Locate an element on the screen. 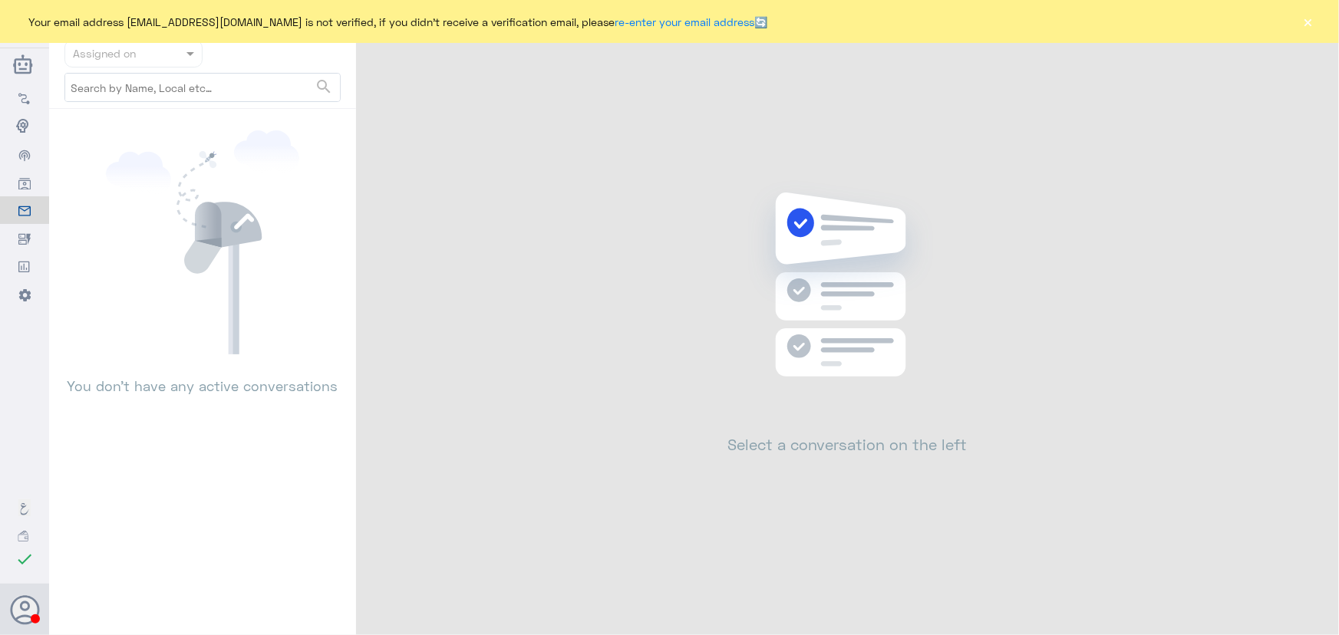 The image size is (1339, 635). h2: Select a conversation on the left is located at coordinates (848, 444).